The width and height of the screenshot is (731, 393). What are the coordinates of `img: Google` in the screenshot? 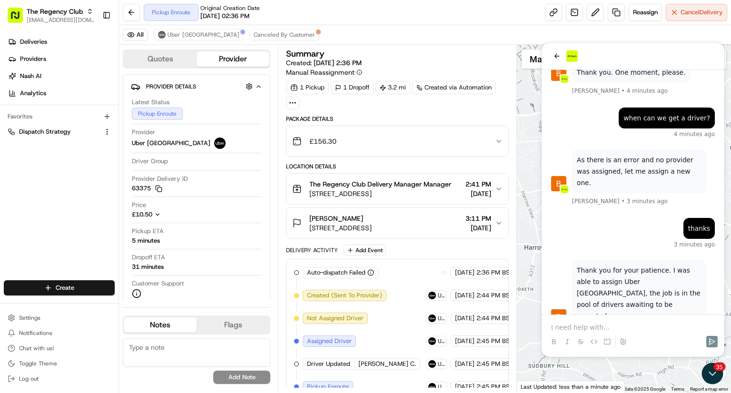 It's located at (535, 387).